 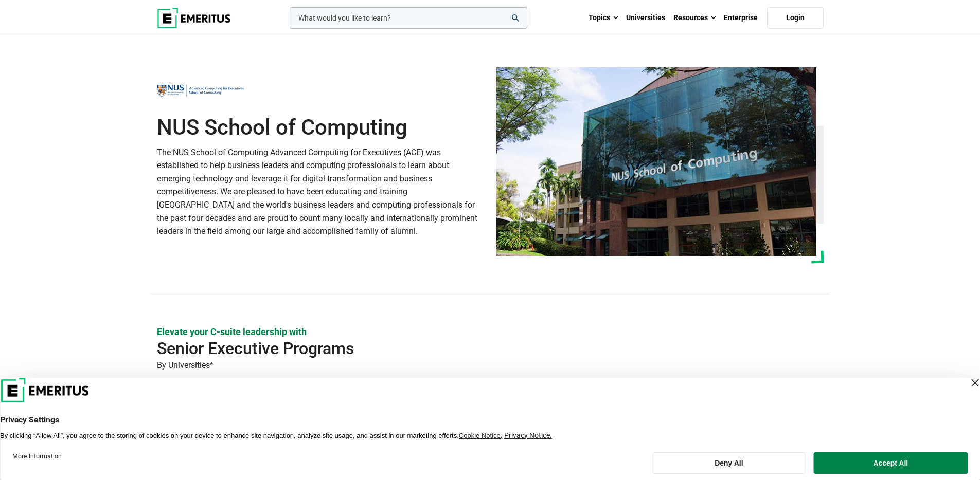 I want to click on h2: Senior Executive Programs, so click(x=457, y=349).